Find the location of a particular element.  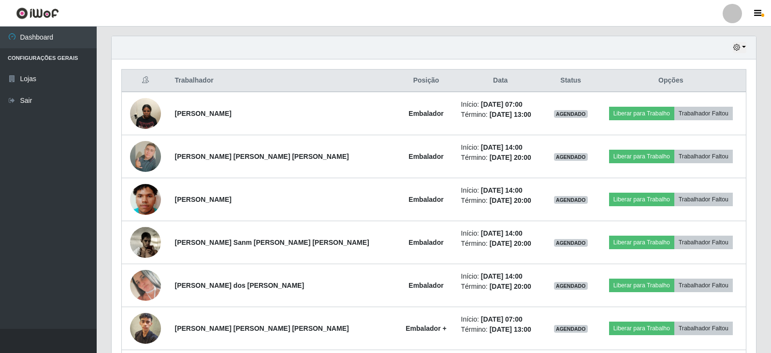

img: 1754777743456.jpeg is located at coordinates (145, 113).